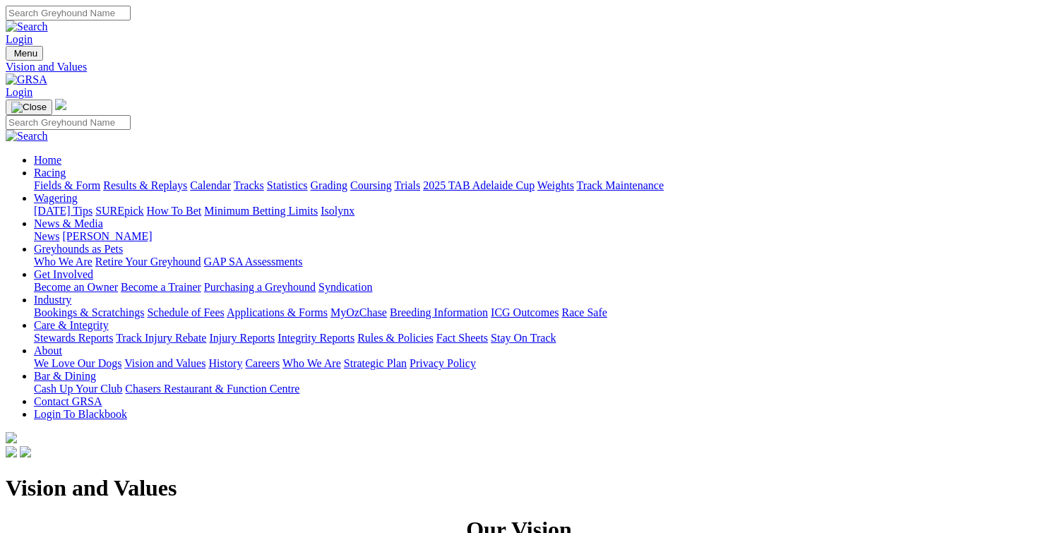 This screenshot has width=1038, height=533. Describe the element at coordinates (174, 210) in the screenshot. I see `a: How To Bet` at that location.